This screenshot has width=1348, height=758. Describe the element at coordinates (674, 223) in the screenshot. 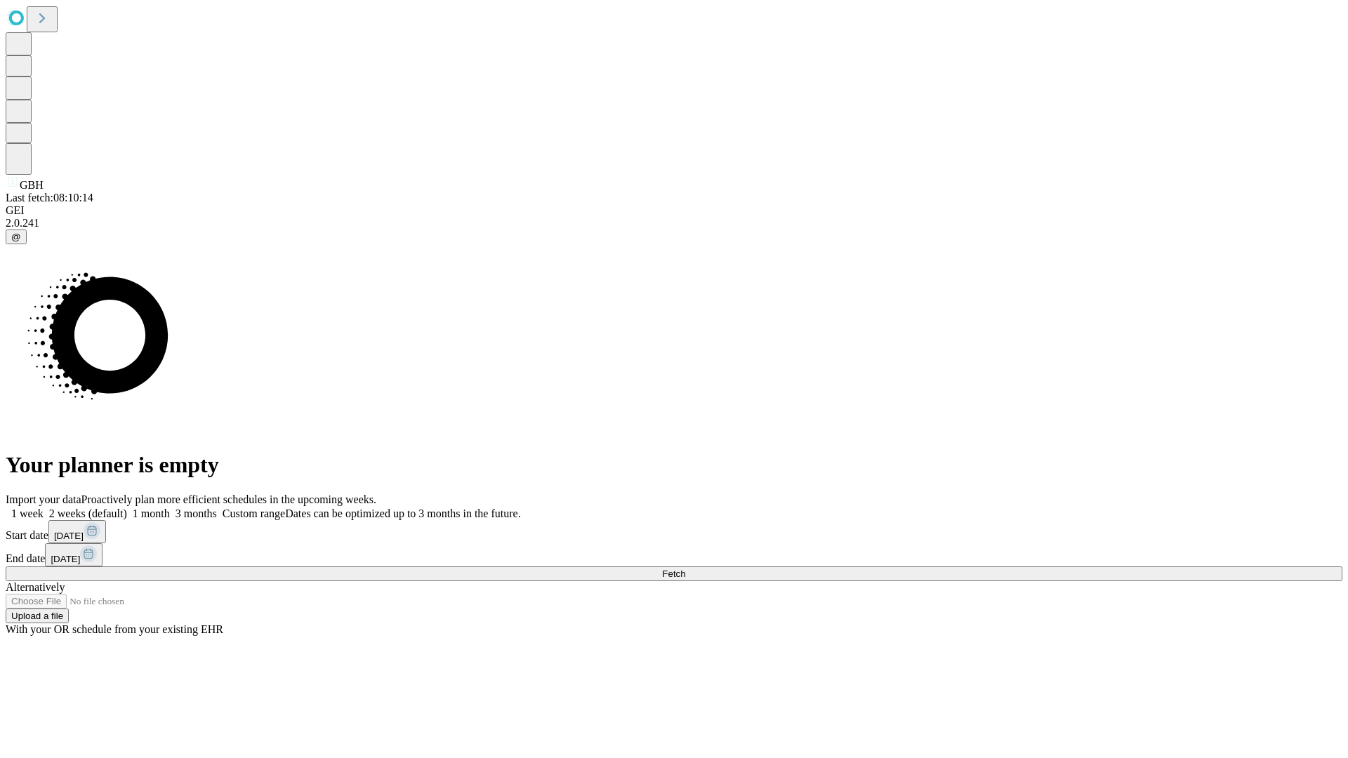

I see `div: 2.0.241` at that location.